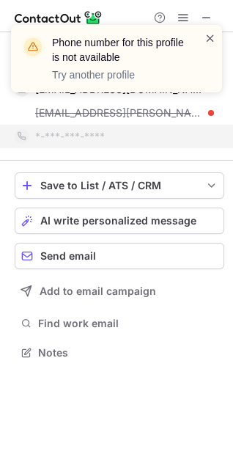  Describe the element at coordinates (98, 291) in the screenshot. I see `span: Add to email campaign` at that location.